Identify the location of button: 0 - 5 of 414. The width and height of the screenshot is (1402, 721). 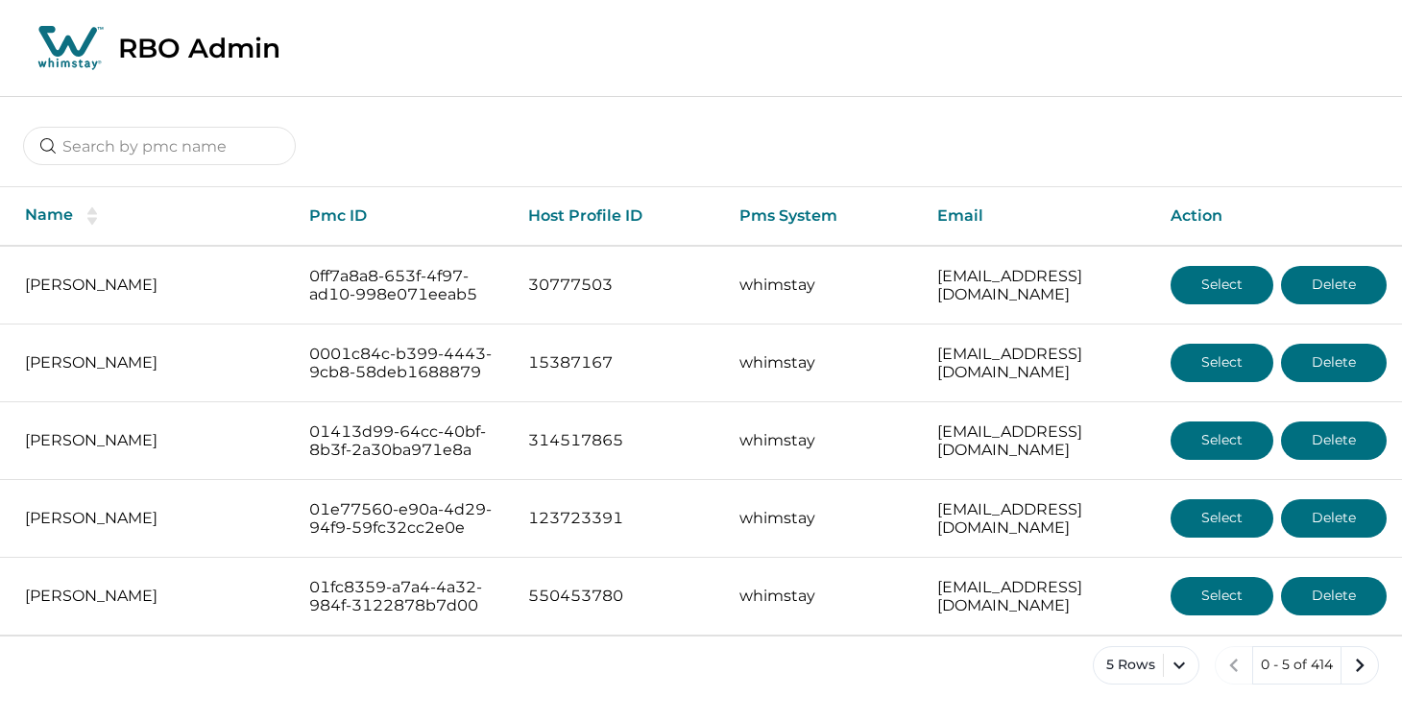
(1297, 666).